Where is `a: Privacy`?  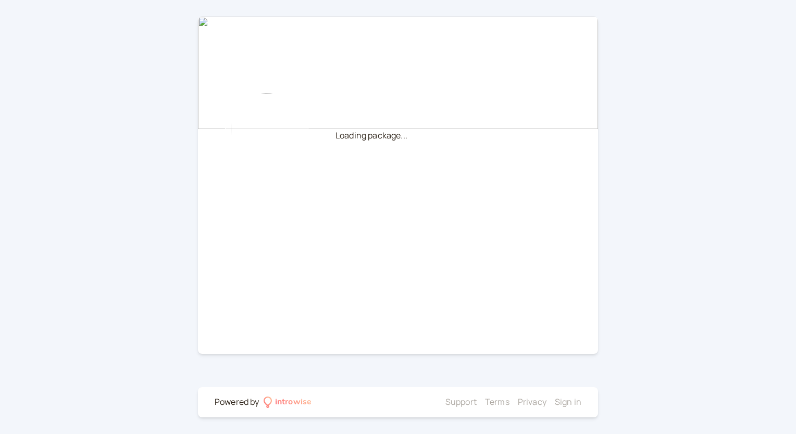 a: Privacy is located at coordinates (532, 402).